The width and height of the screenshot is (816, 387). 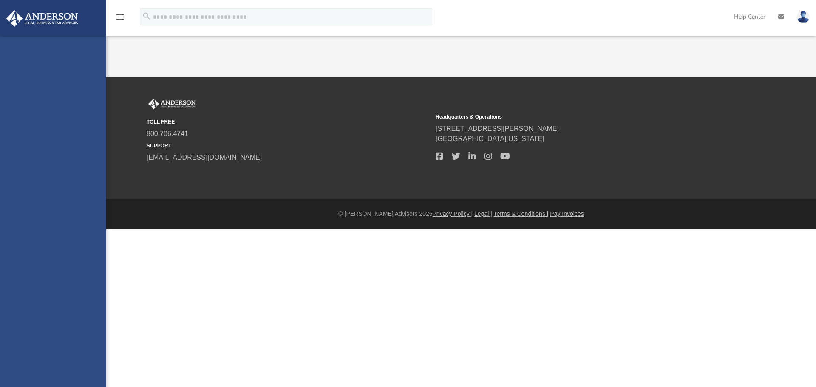 What do you see at coordinates (120, 17) in the screenshot?
I see `i: menu` at bounding box center [120, 17].